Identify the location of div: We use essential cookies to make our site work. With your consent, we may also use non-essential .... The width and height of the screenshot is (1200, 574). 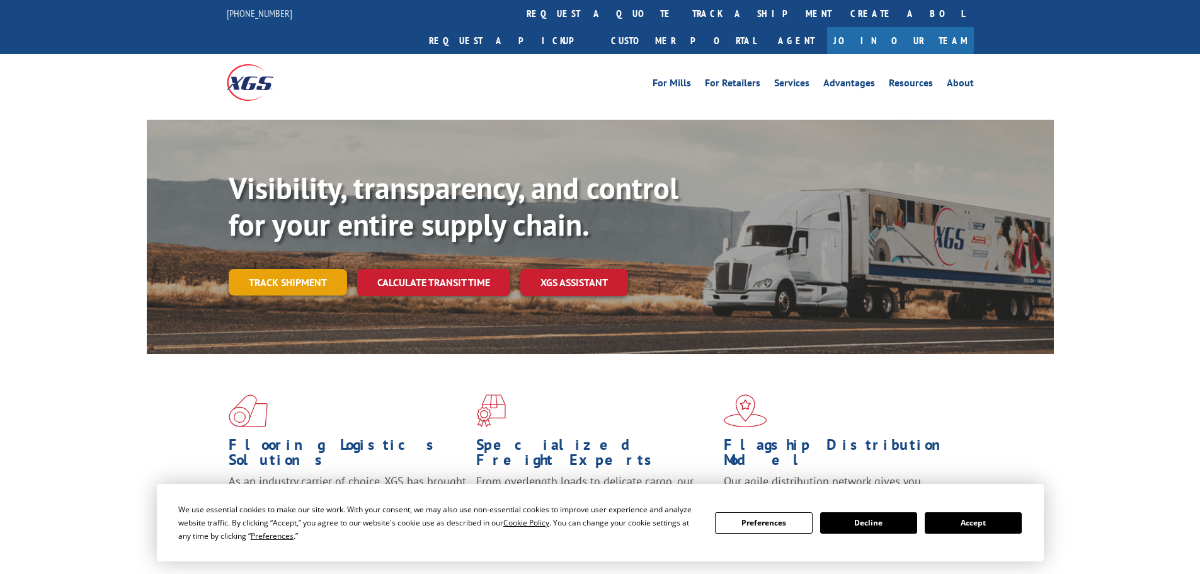
(439, 522).